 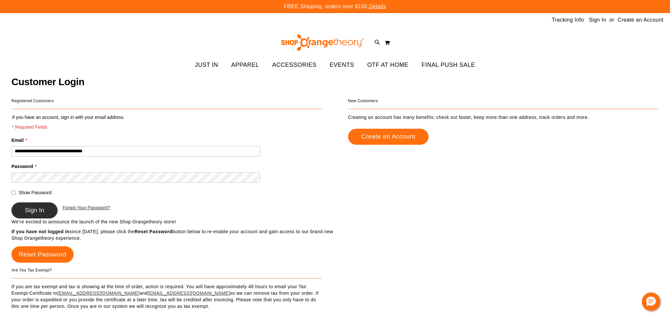 What do you see at coordinates (48, 81) in the screenshot?
I see `span: Customer Login` at bounding box center [48, 81].